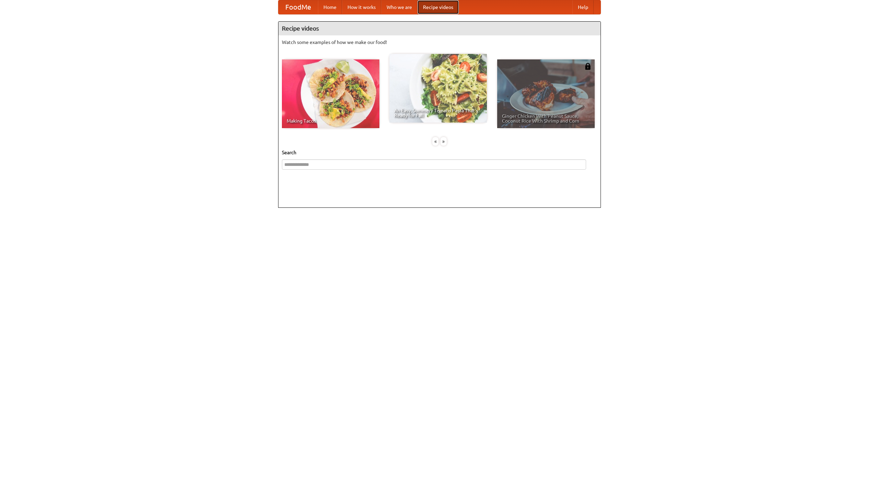 This screenshot has width=879, height=486. Describe the element at coordinates (439, 42) in the screenshot. I see `p: Watch some examples of how we make our food!` at that location.